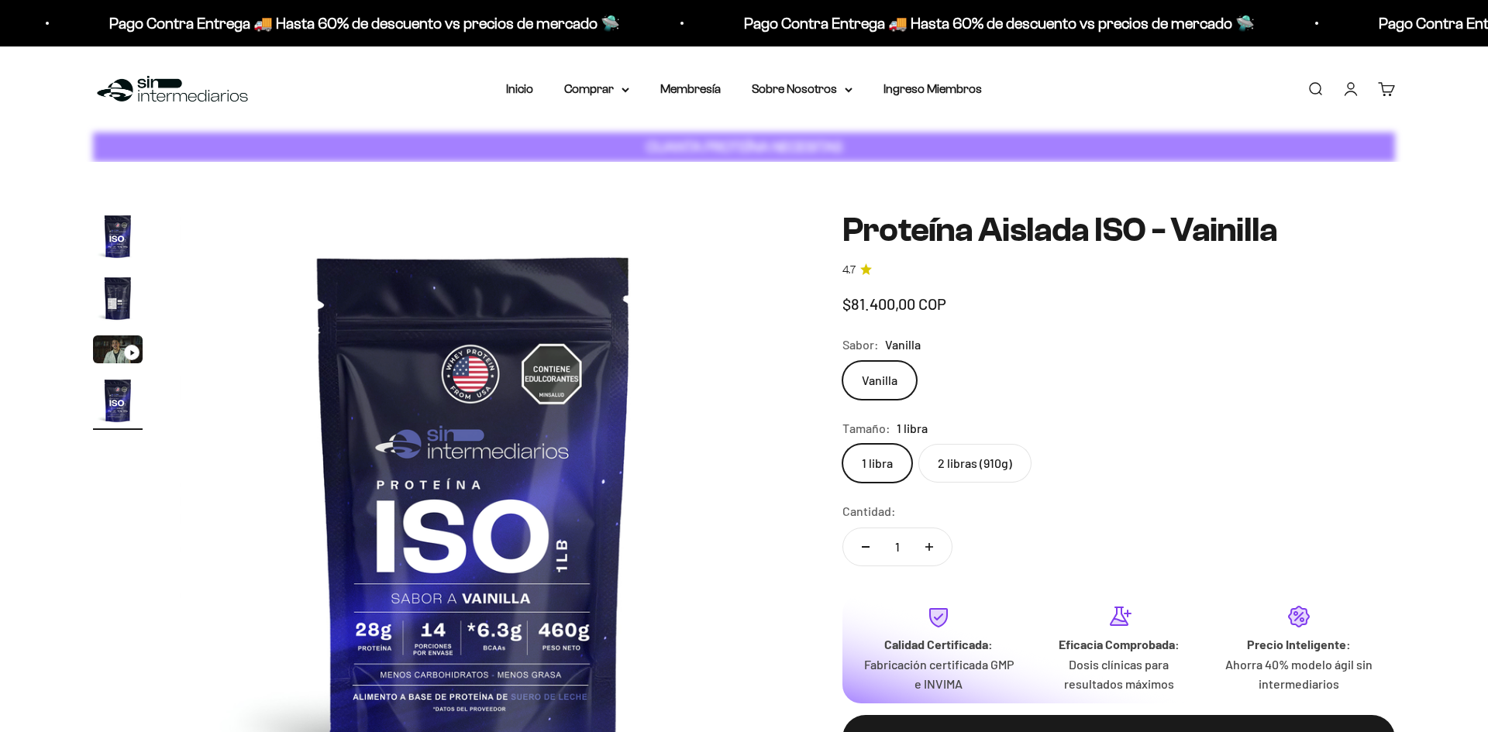 The image size is (1488, 732). Describe the element at coordinates (849, 270) in the screenshot. I see `span: 4.7` at that location.